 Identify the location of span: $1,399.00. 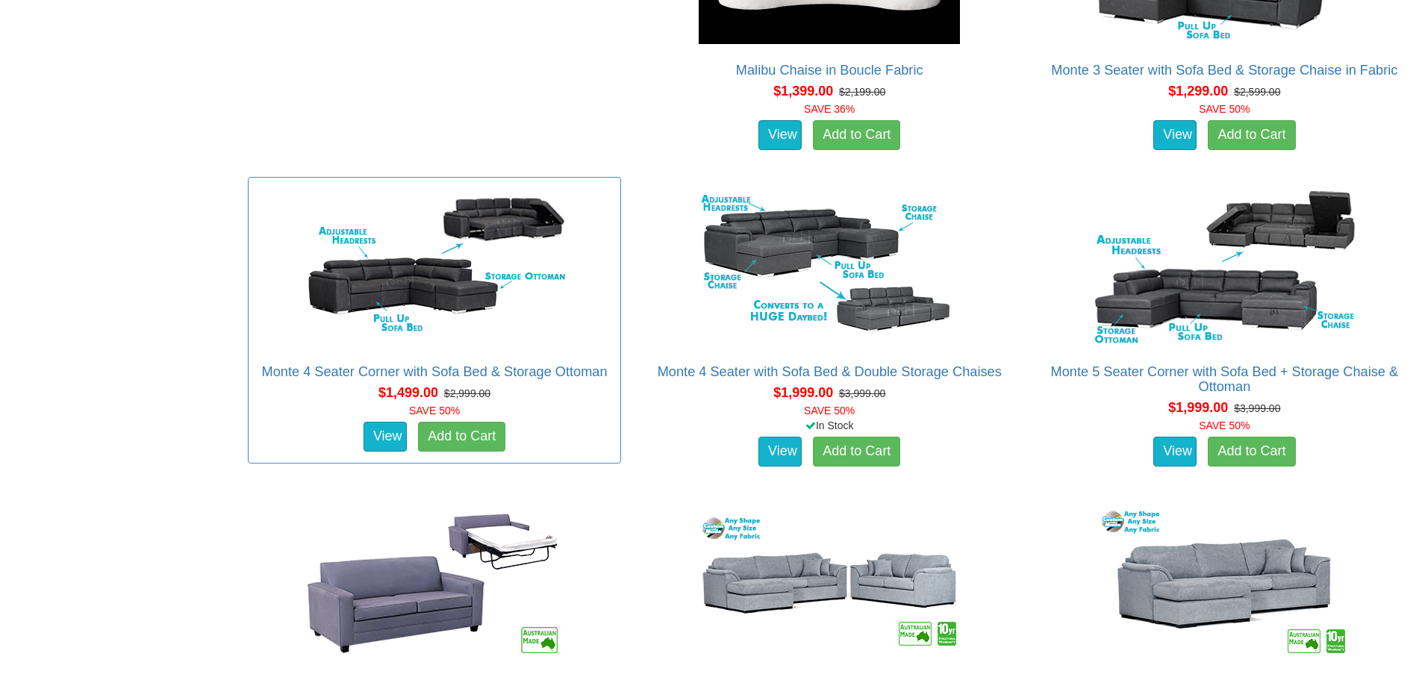
(803, 91).